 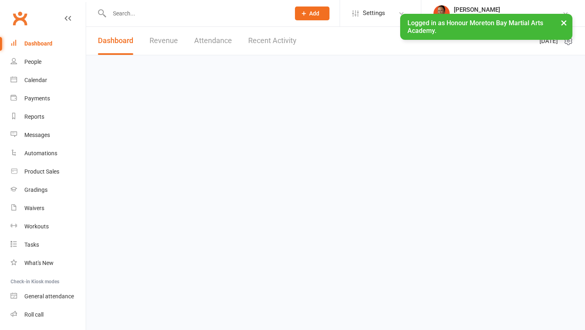 What do you see at coordinates (48, 80) in the screenshot?
I see `a: Calendar` at bounding box center [48, 80].